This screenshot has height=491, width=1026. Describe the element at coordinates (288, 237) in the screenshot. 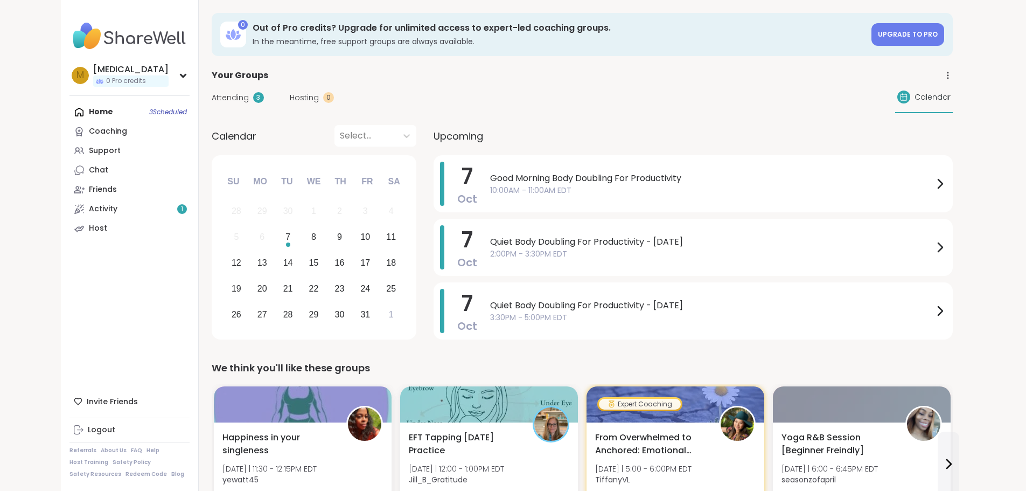

I see `div: 7` at that location.